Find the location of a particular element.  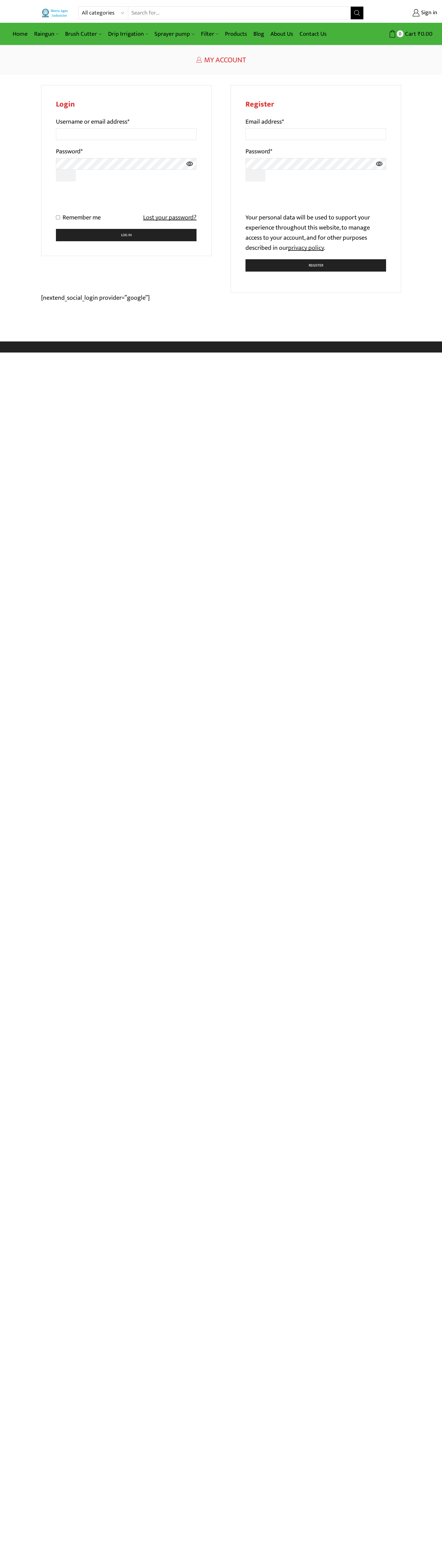

label: Email address is located at coordinates (265, 122).